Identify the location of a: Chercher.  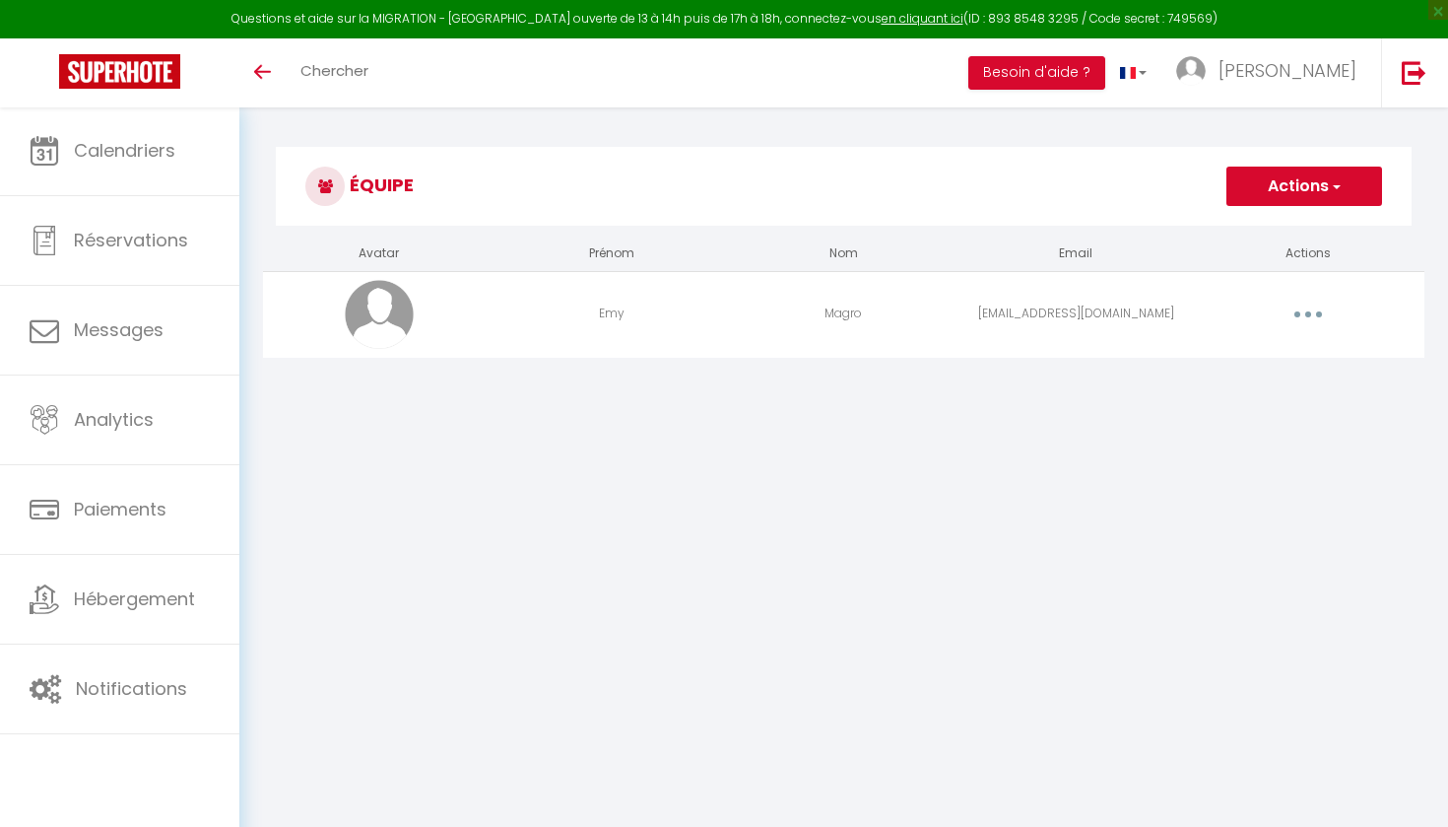
(334, 73).